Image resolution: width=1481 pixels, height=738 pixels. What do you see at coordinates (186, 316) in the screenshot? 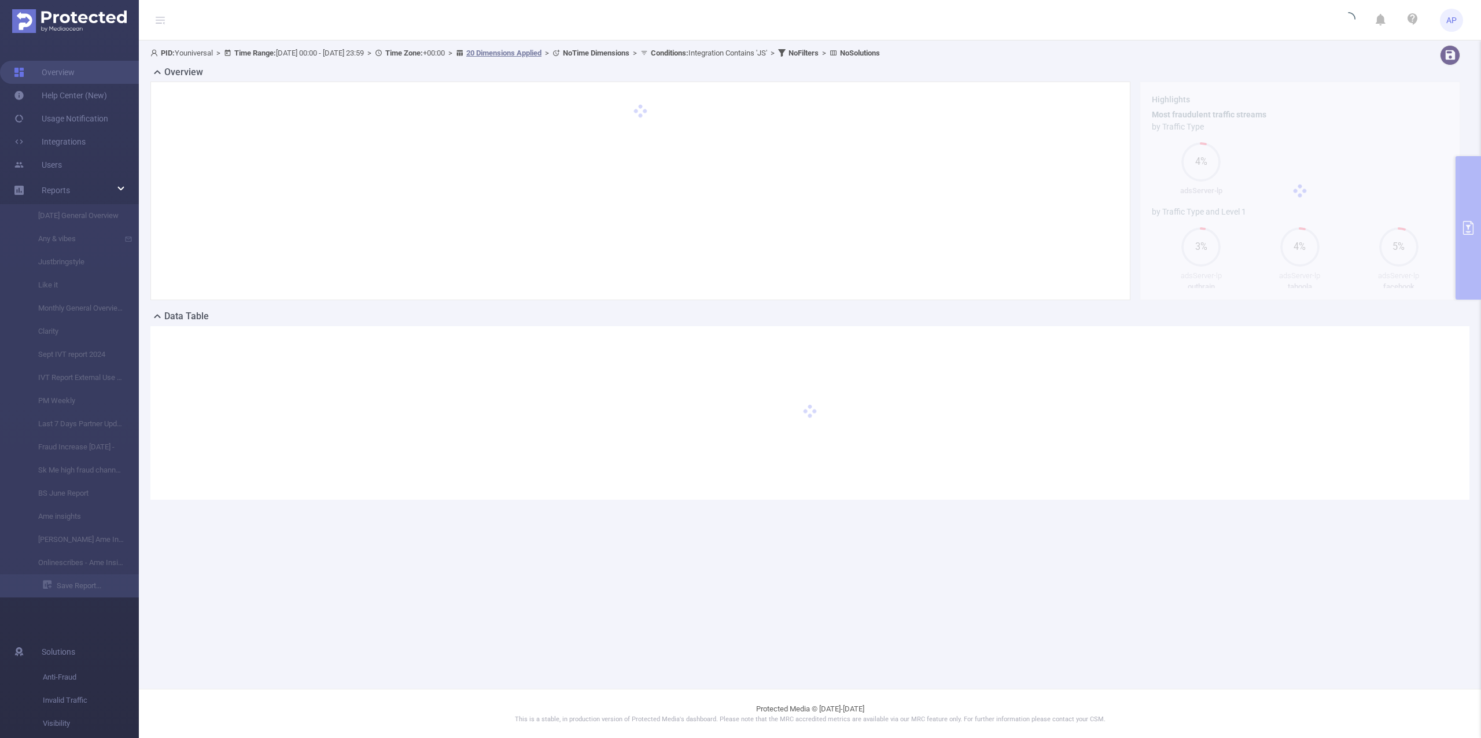
I see `h2: Data Table` at bounding box center [186, 316].